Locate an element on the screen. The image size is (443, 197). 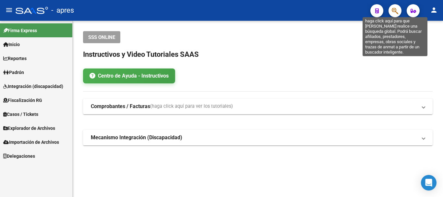
span: Explorador de Archivos is located at coordinates (29, 128).